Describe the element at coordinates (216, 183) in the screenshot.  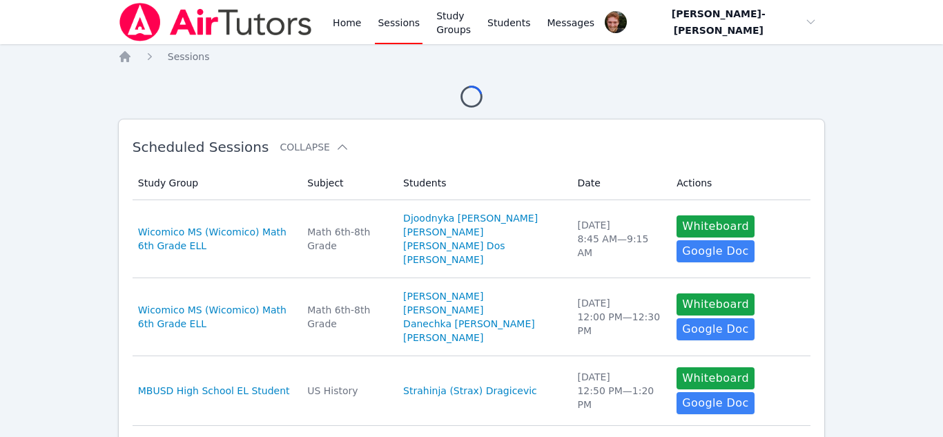
I see `th: Study Group` at that location.